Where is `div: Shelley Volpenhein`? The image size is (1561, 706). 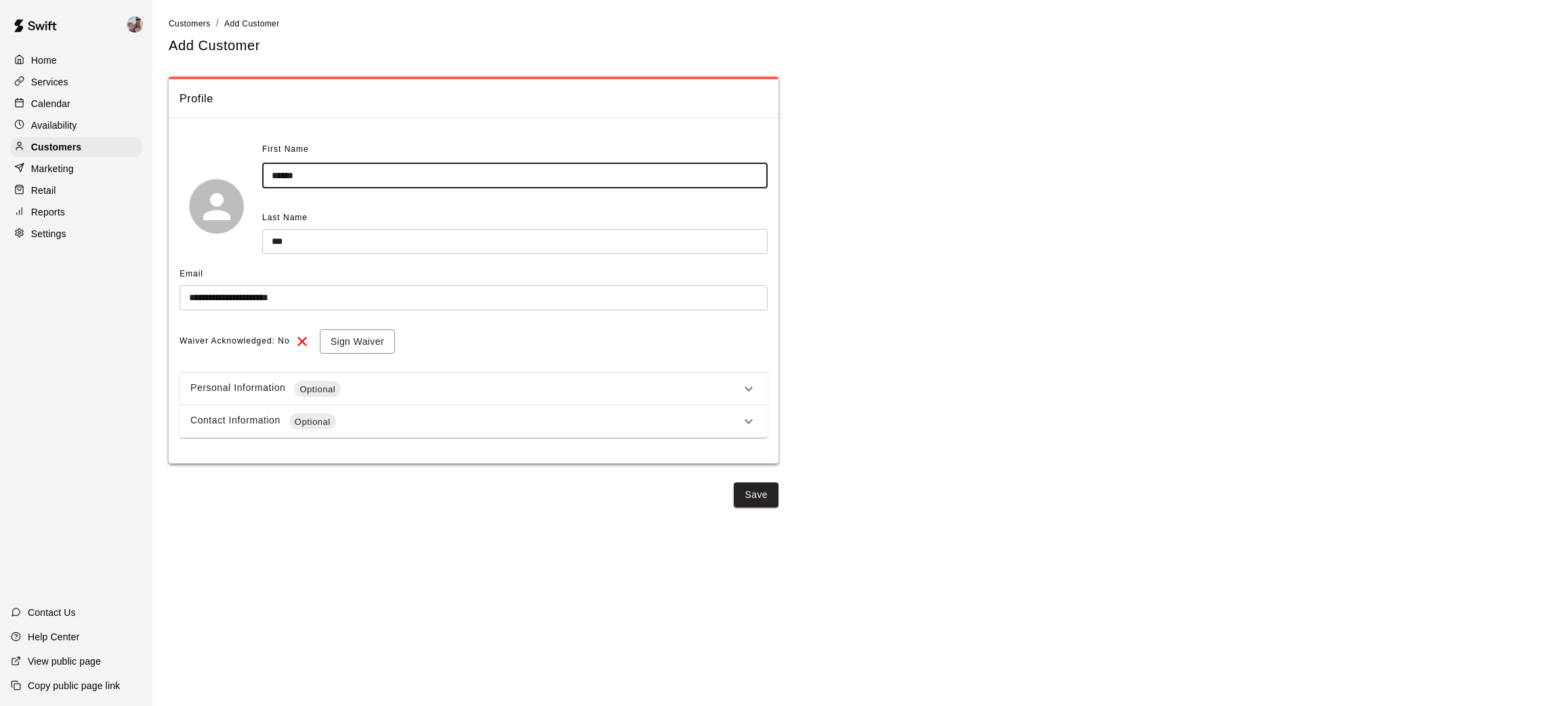 div: Shelley Volpenhein is located at coordinates (138, 24).